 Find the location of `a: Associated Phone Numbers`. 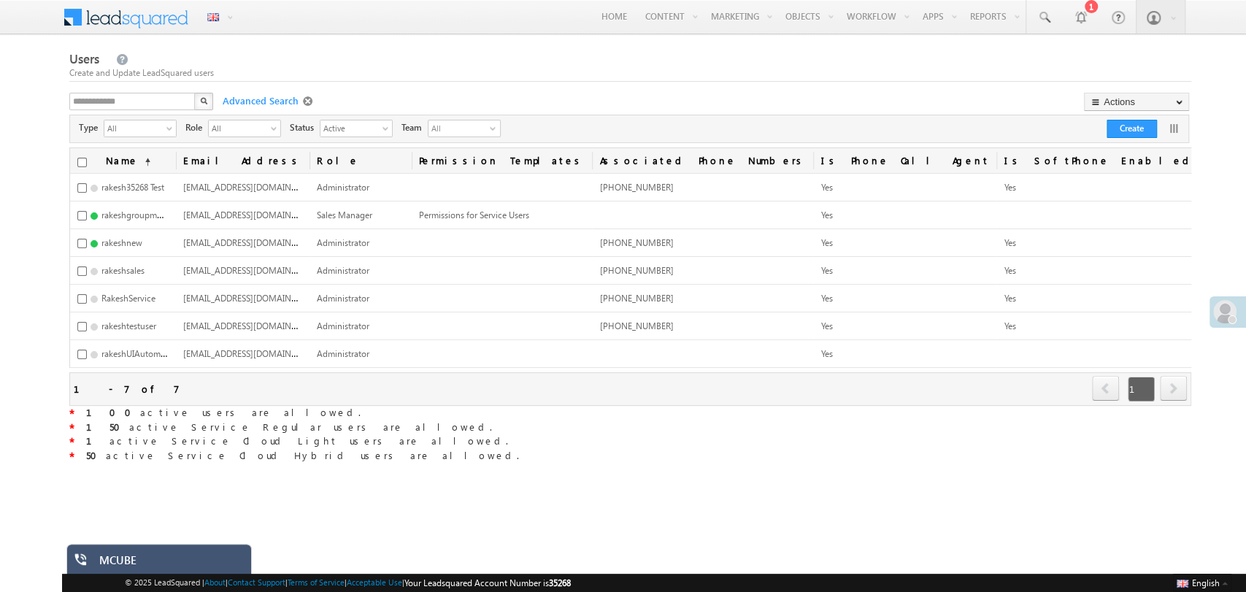

a: Associated Phone Numbers is located at coordinates (702, 161).